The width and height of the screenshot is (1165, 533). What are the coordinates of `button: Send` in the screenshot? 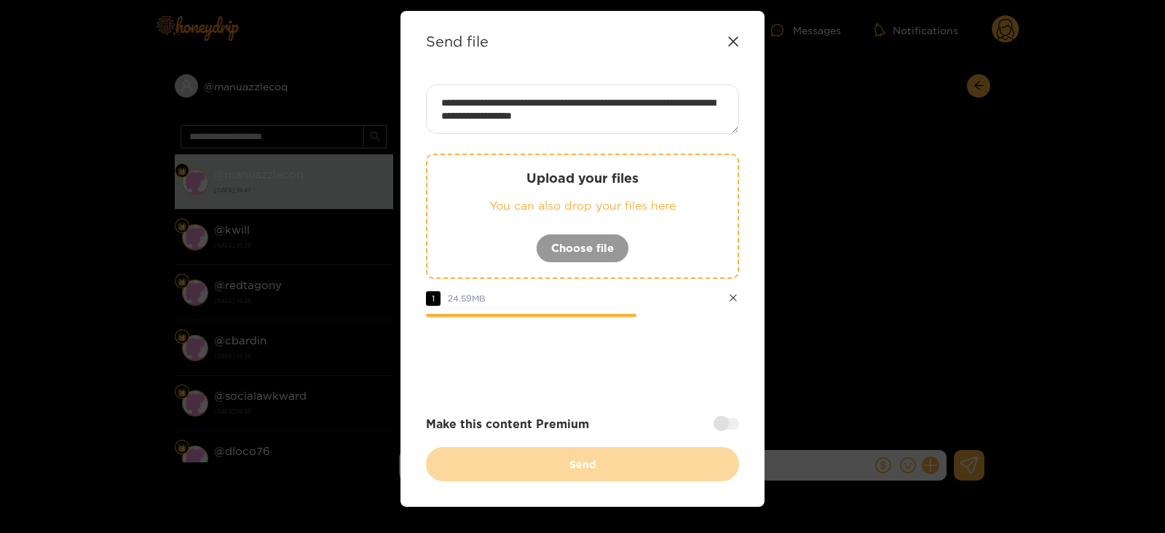 It's located at (582, 464).